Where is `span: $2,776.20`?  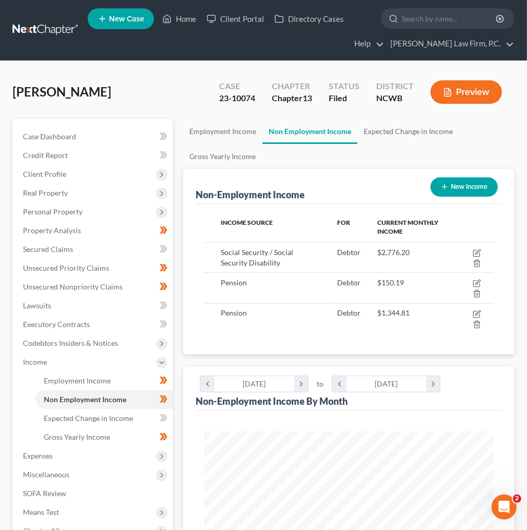
span: $2,776.20 is located at coordinates (393, 252).